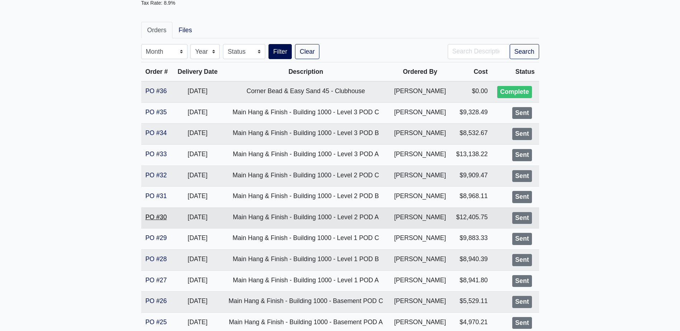 The height and width of the screenshot is (331, 680). Describe the element at coordinates (156, 133) in the screenshot. I see `a: PO #34` at that location.